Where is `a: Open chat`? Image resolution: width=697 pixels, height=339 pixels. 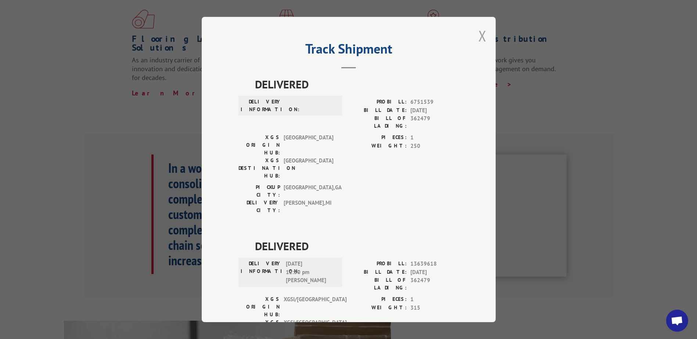 a: Open chat is located at coordinates (677, 321).